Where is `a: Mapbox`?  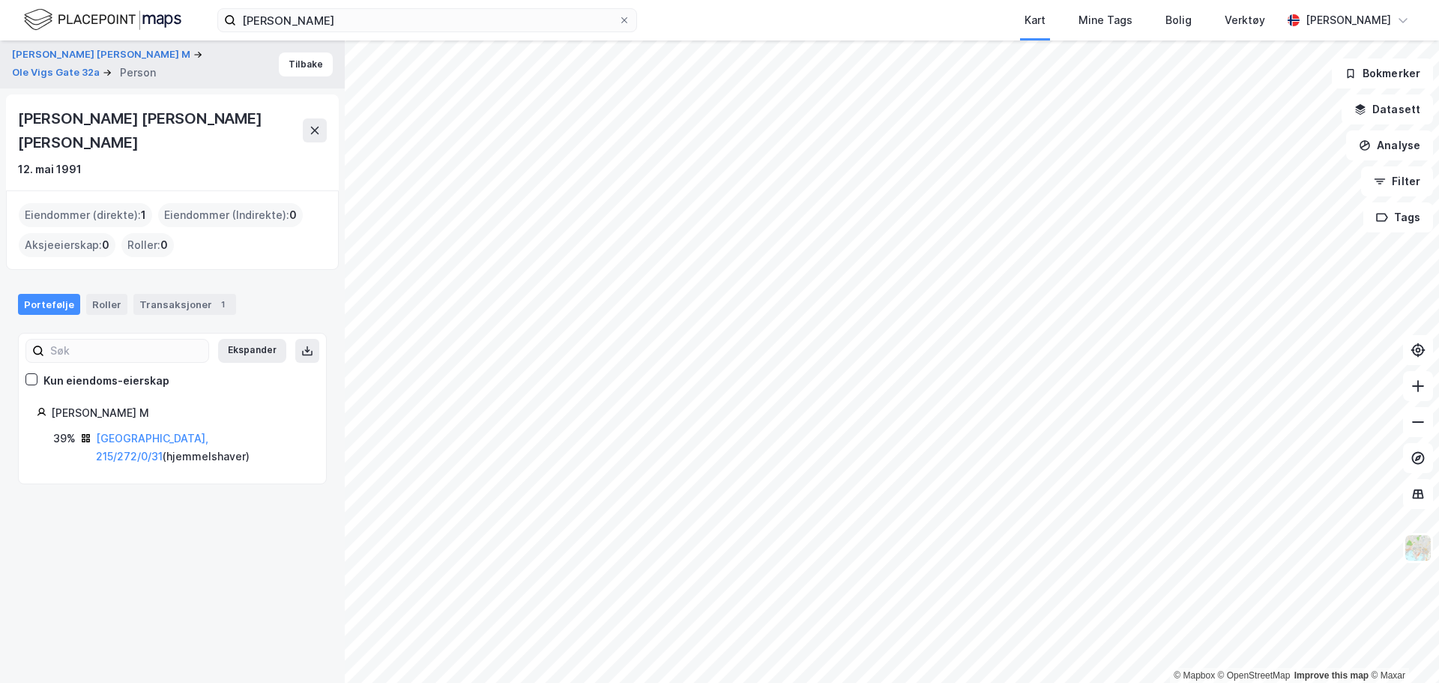 a: Mapbox is located at coordinates (1194, 675).